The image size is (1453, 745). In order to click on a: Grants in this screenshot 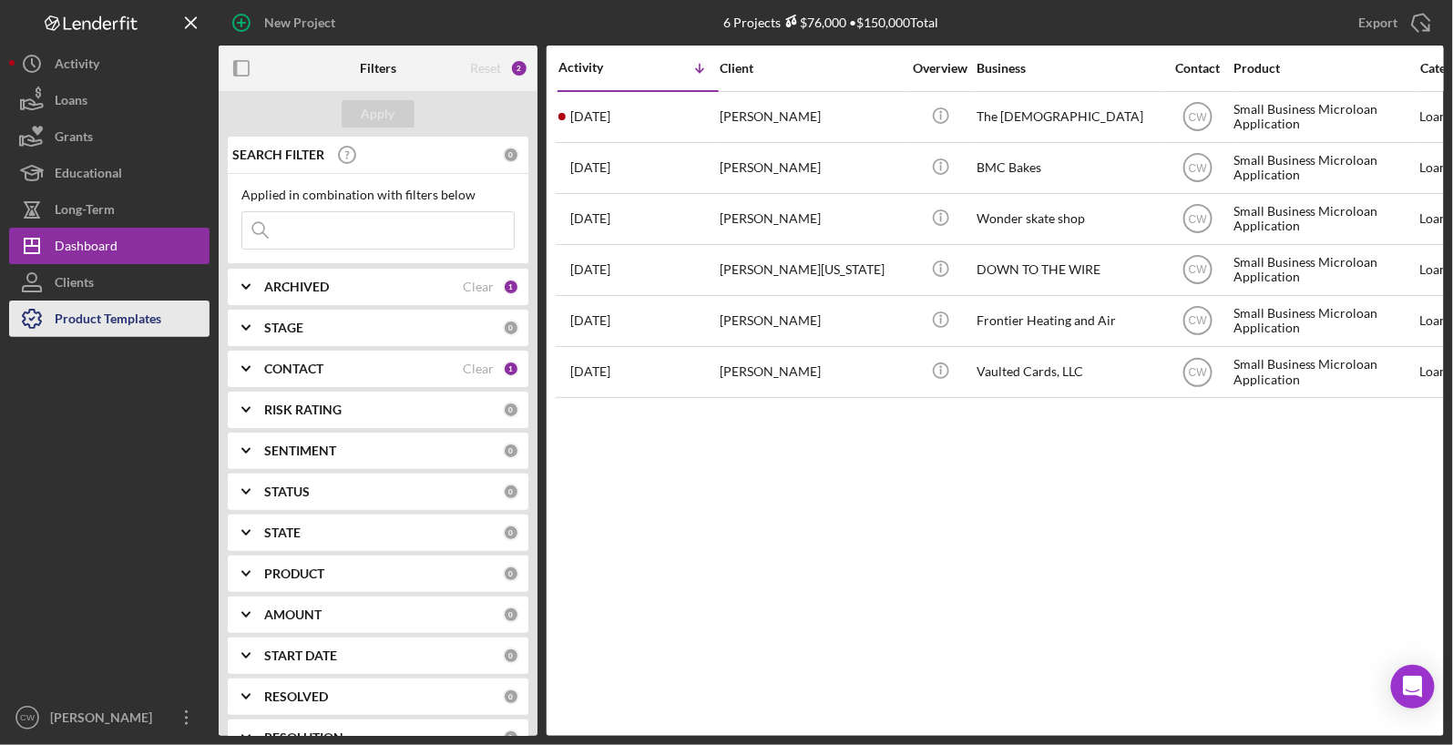, I will do `click(109, 137)`.